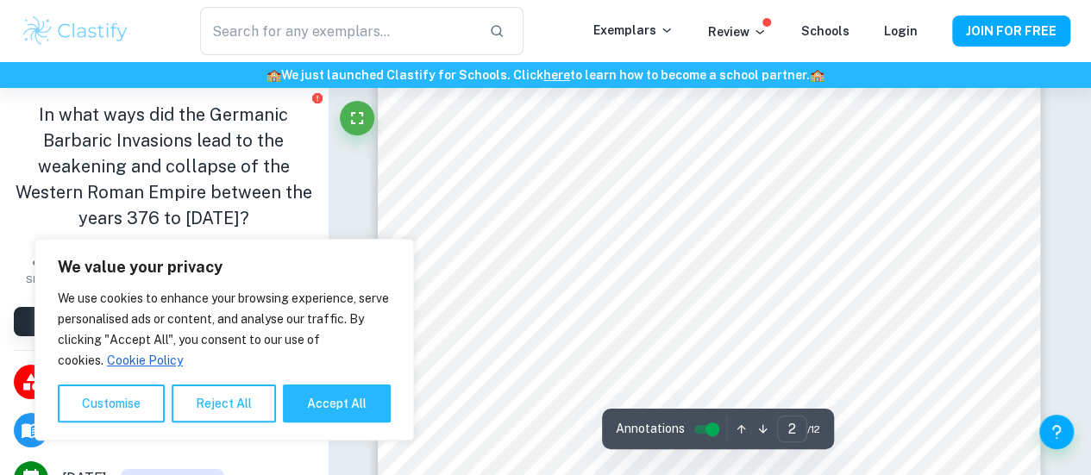 The image size is (1091, 475). What do you see at coordinates (224, 267) in the screenshot?
I see `p: We value your privacy` at bounding box center [224, 267].